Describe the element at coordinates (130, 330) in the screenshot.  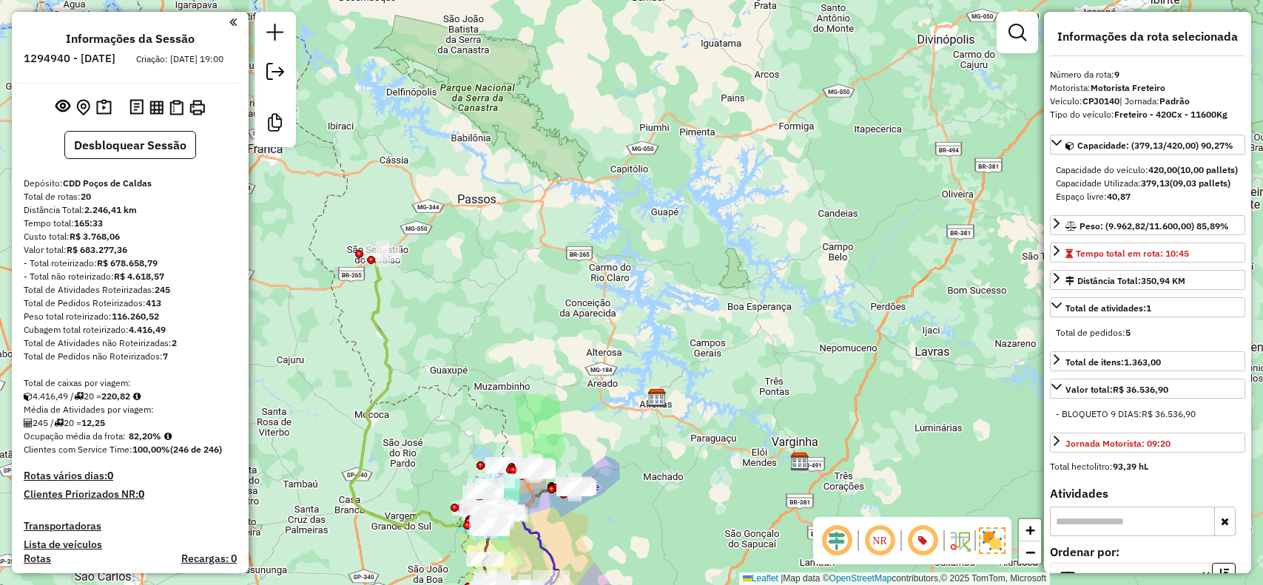
I see `div: Cubagem total roteirizado:` at that location.